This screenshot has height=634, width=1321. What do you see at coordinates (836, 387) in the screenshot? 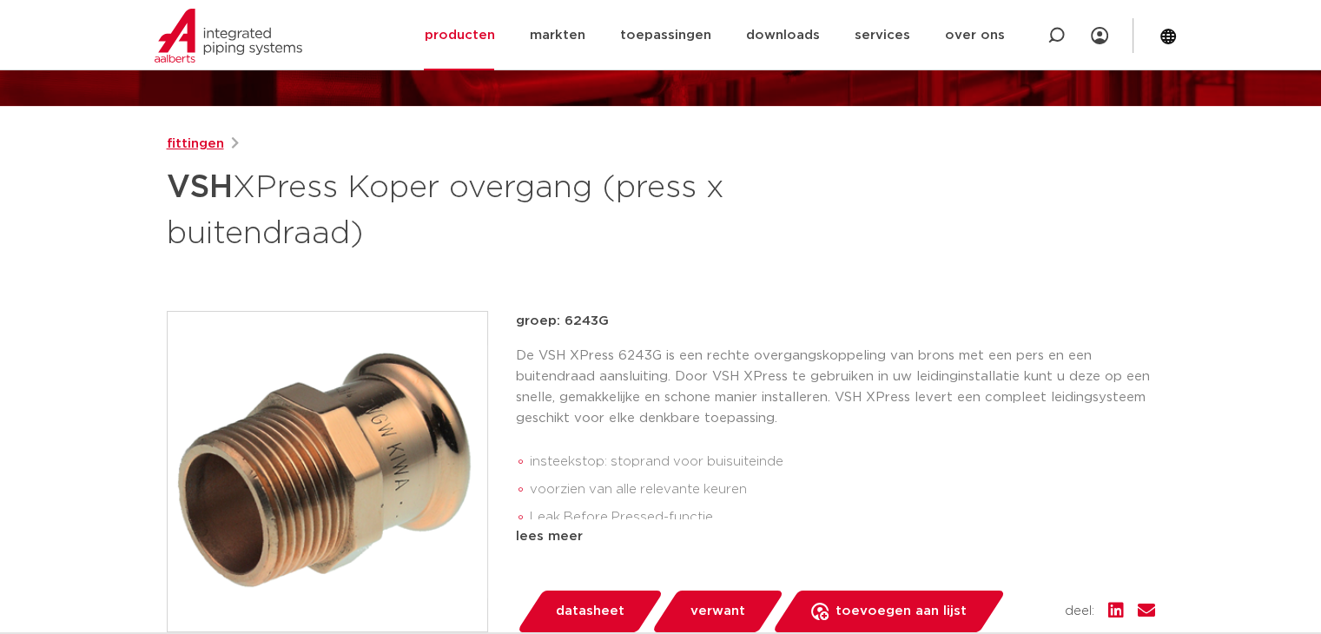
I see `p: De VSH XPress 6243G is een rechte overgangskoppeling van brons met een pers en een buitendraad aa...` at bounding box center [836, 387].